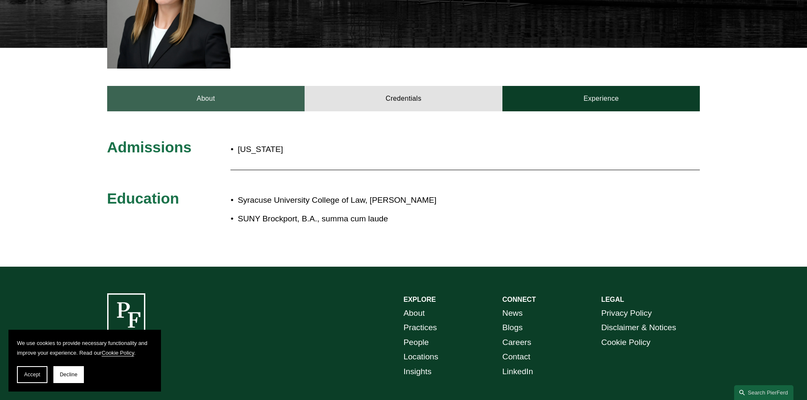 This screenshot has width=807, height=400. What do you see at coordinates (517, 343) in the screenshot?
I see `a: Careers` at bounding box center [517, 343].